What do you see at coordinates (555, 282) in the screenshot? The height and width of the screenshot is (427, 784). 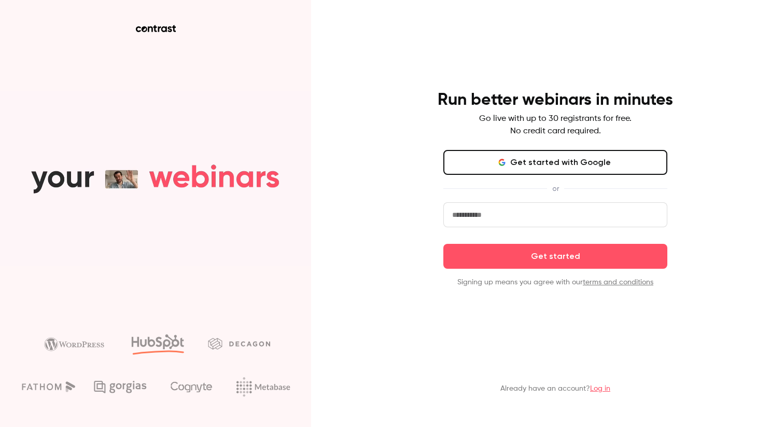 I see `p: Signing up means you agree with our` at bounding box center [555, 282].